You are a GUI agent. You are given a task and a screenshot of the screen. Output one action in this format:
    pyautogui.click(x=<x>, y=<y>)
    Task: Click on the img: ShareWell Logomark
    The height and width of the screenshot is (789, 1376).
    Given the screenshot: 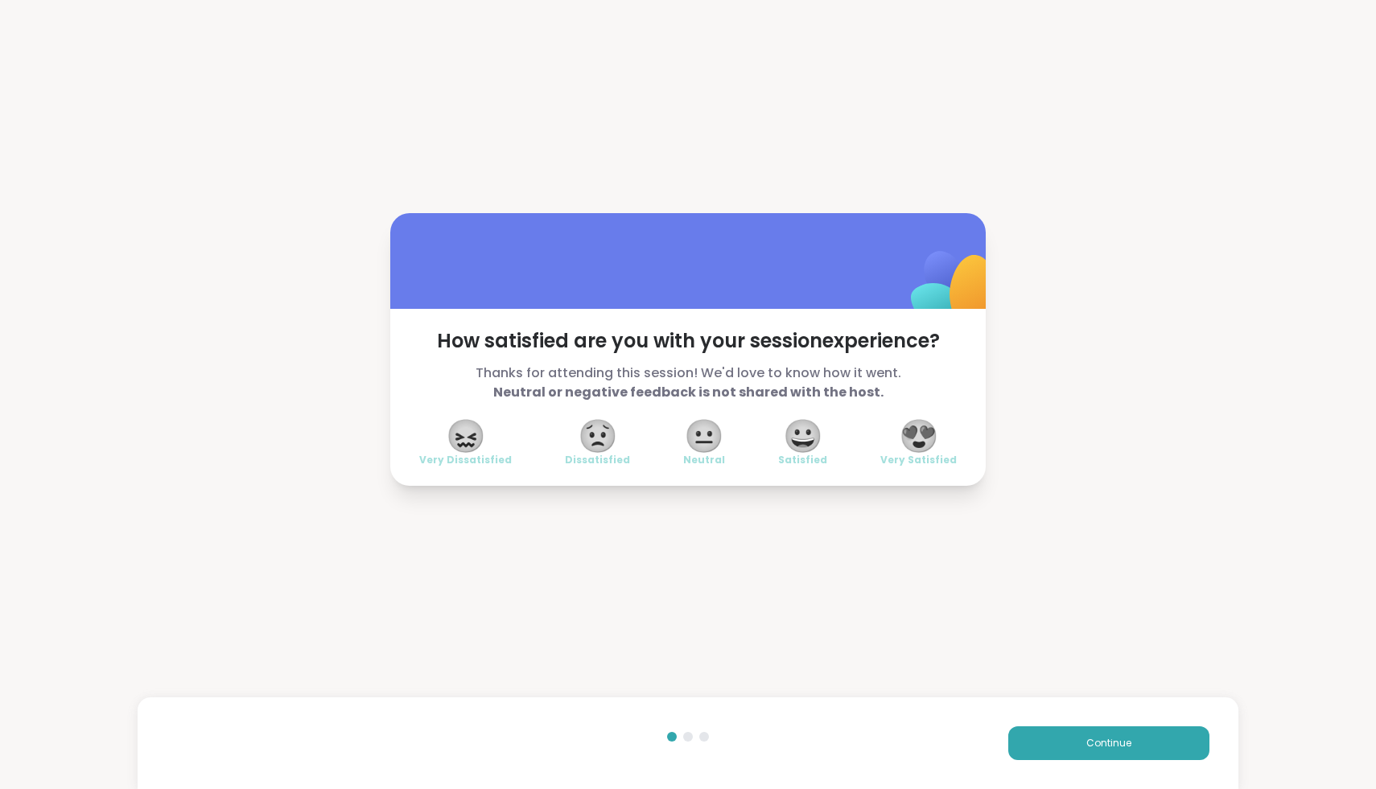 What is the action you would take?
    pyautogui.click(x=953, y=289)
    